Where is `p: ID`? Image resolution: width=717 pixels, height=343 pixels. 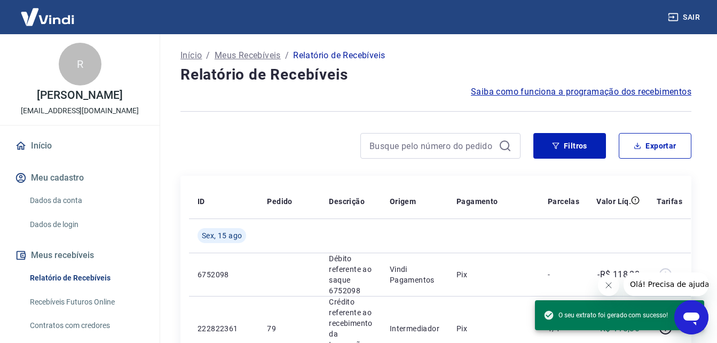
p: ID is located at coordinates (201, 201).